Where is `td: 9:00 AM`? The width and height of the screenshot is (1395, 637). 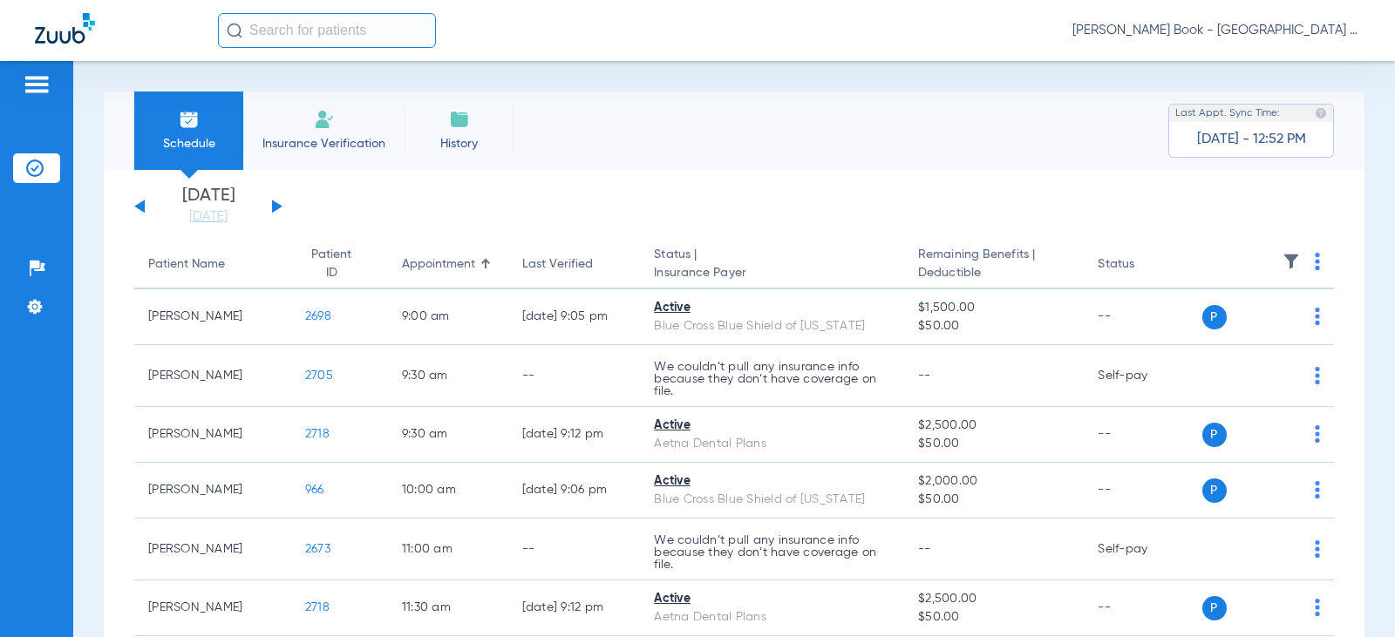
td: 9:00 AM is located at coordinates (448, 317).